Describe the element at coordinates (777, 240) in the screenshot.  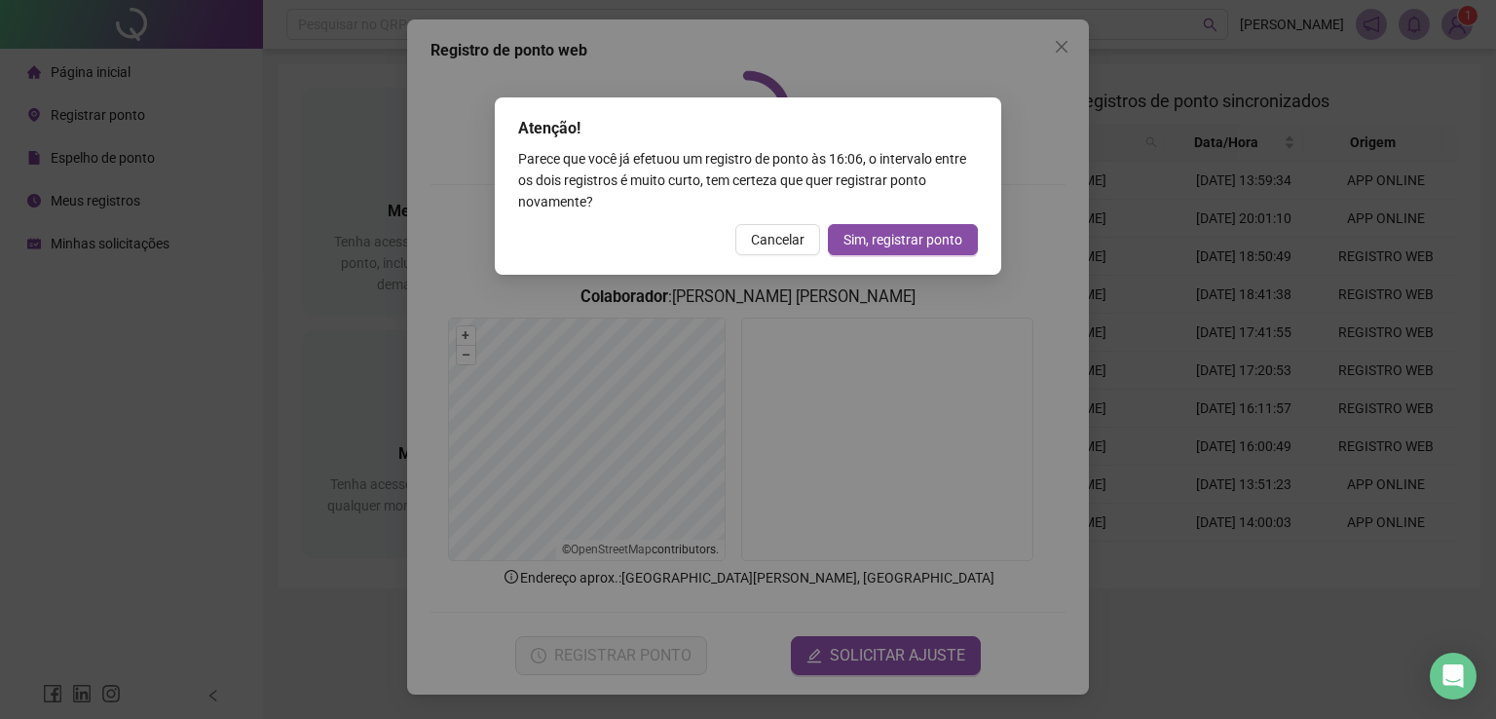
I see `button: Cancelar` at that location.